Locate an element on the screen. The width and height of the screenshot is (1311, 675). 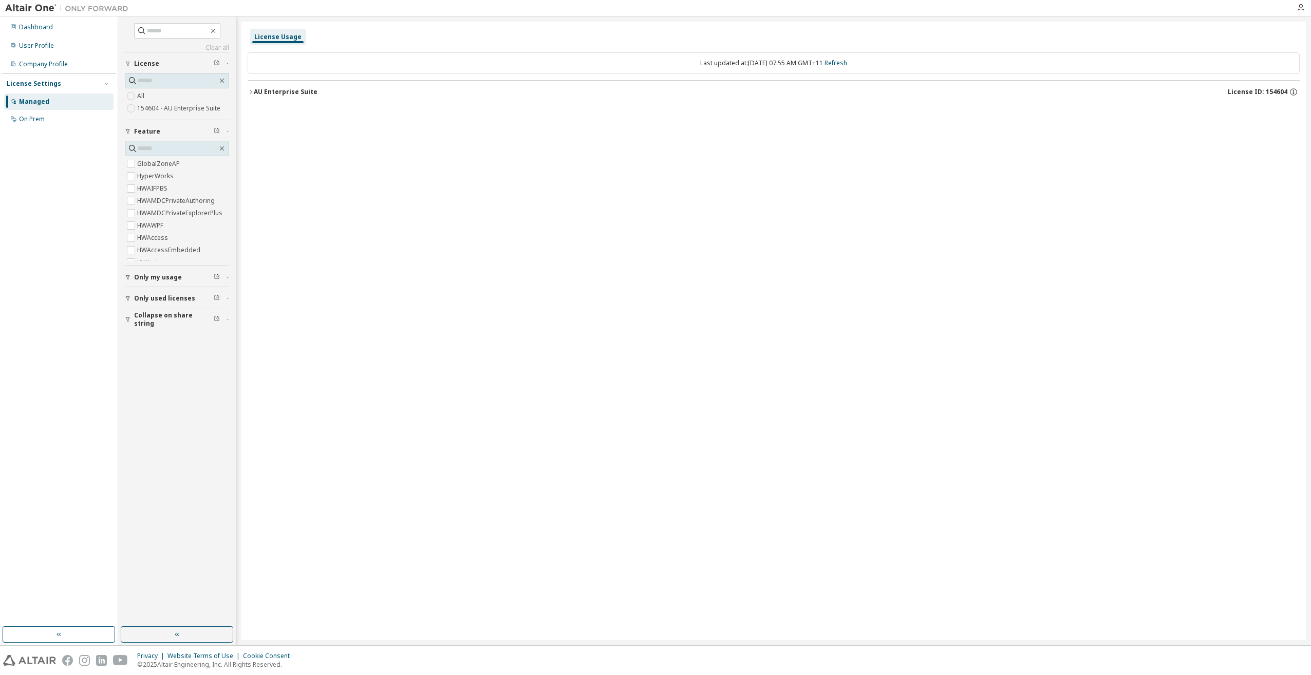
label: HWAWPF is located at coordinates (151, 225).